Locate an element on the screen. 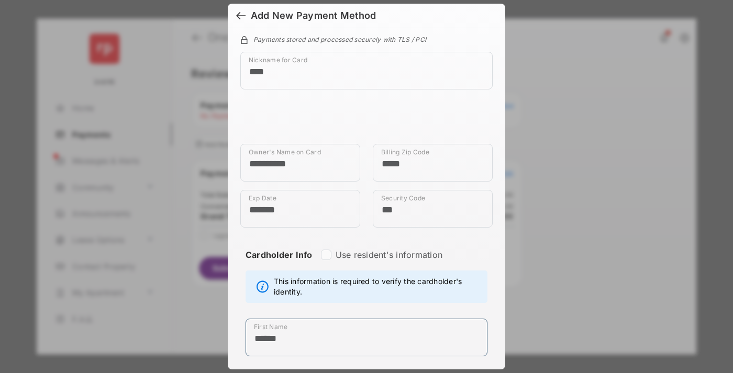 This screenshot has width=733, height=373. div: Payments stored and processed securely with TLS / PCI is located at coordinates (366, 39).